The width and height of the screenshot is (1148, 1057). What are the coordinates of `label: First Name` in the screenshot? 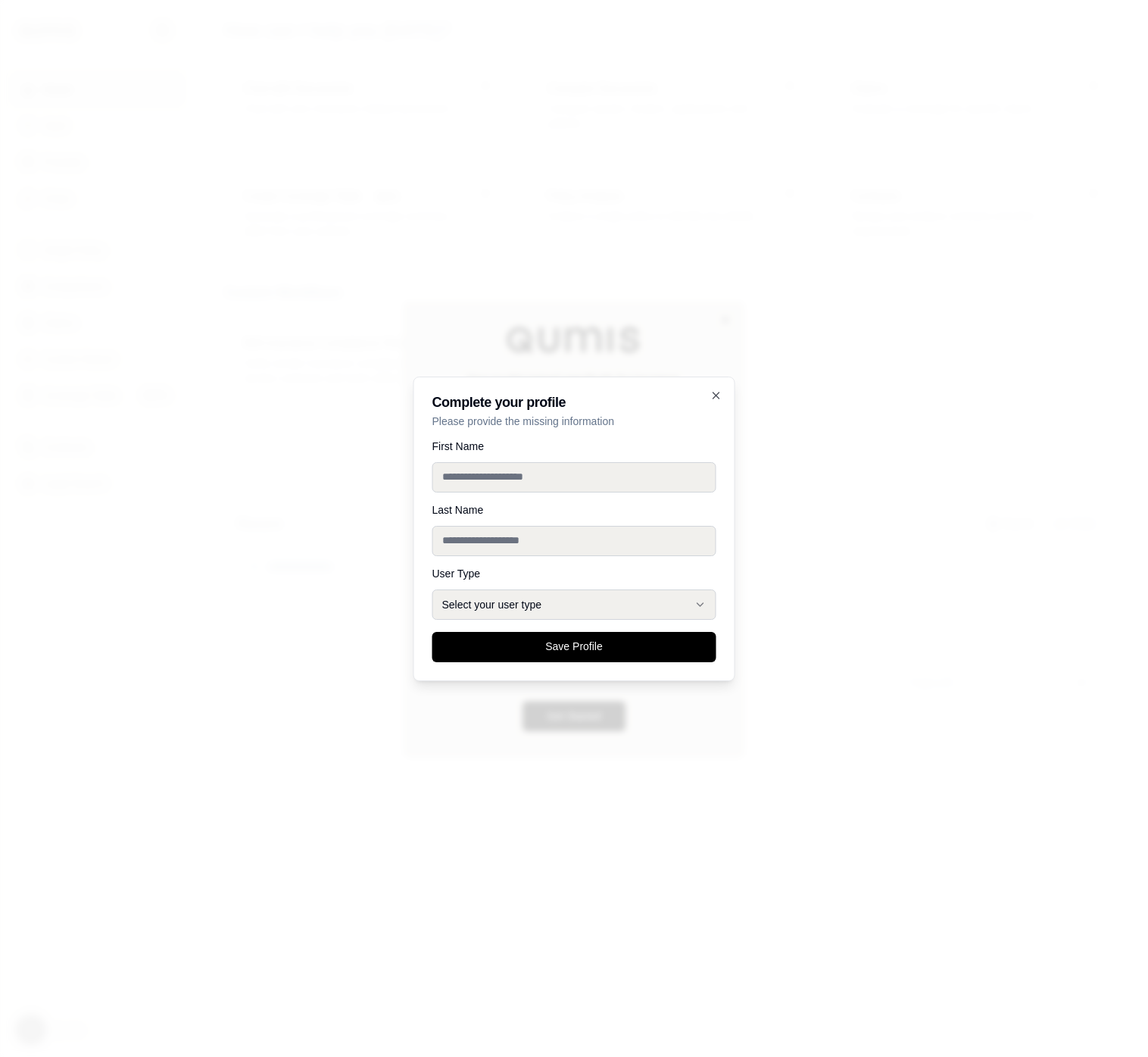 It's located at (574, 446).